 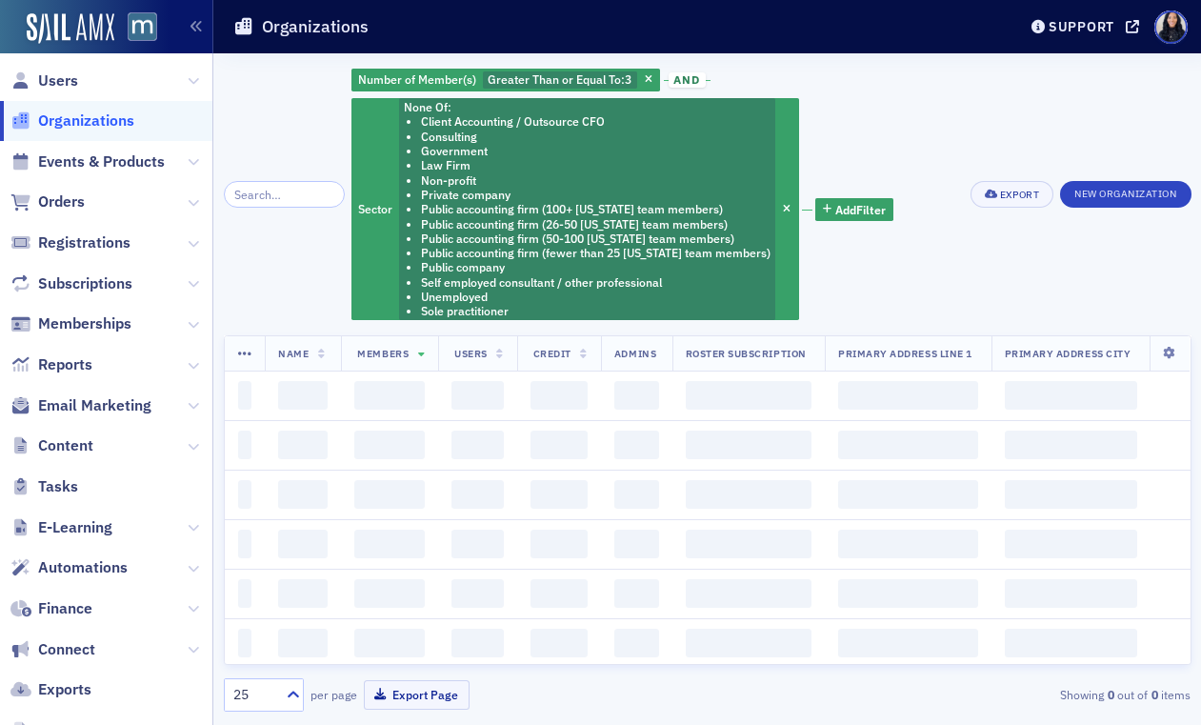 What do you see at coordinates (595, 165) in the screenshot?
I see `li: Law Firm` at bounding box center [595, 165].